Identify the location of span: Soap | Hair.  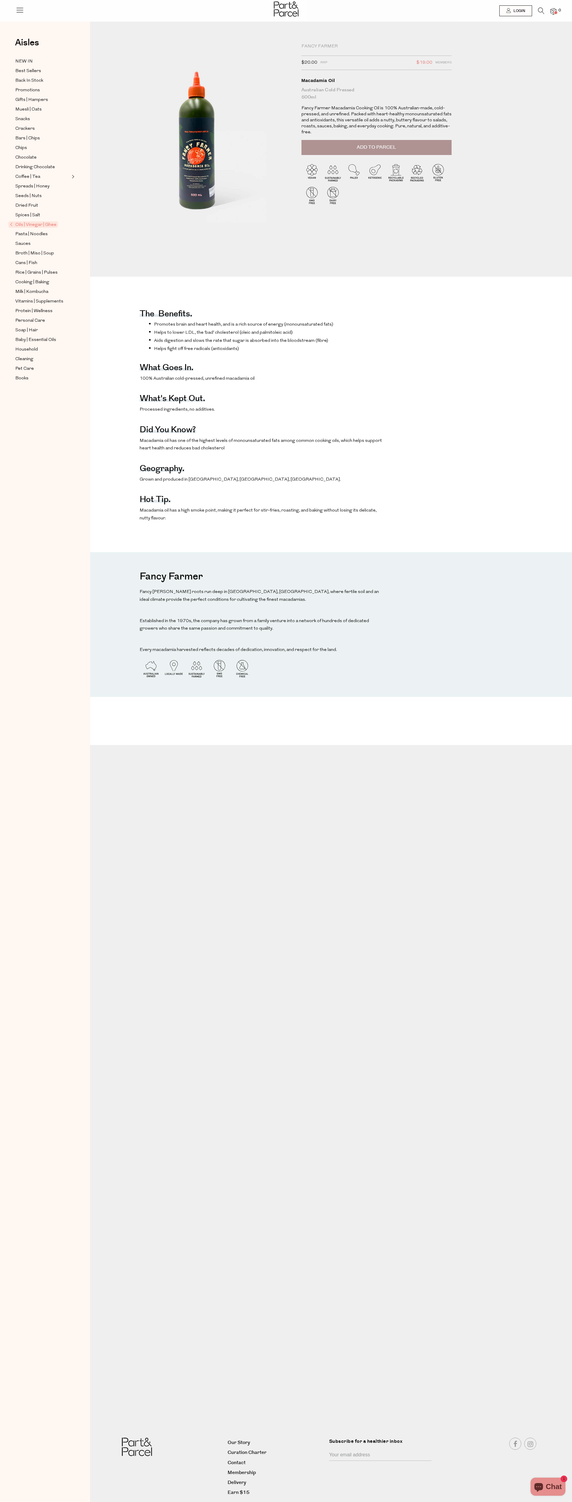
(26, 330).